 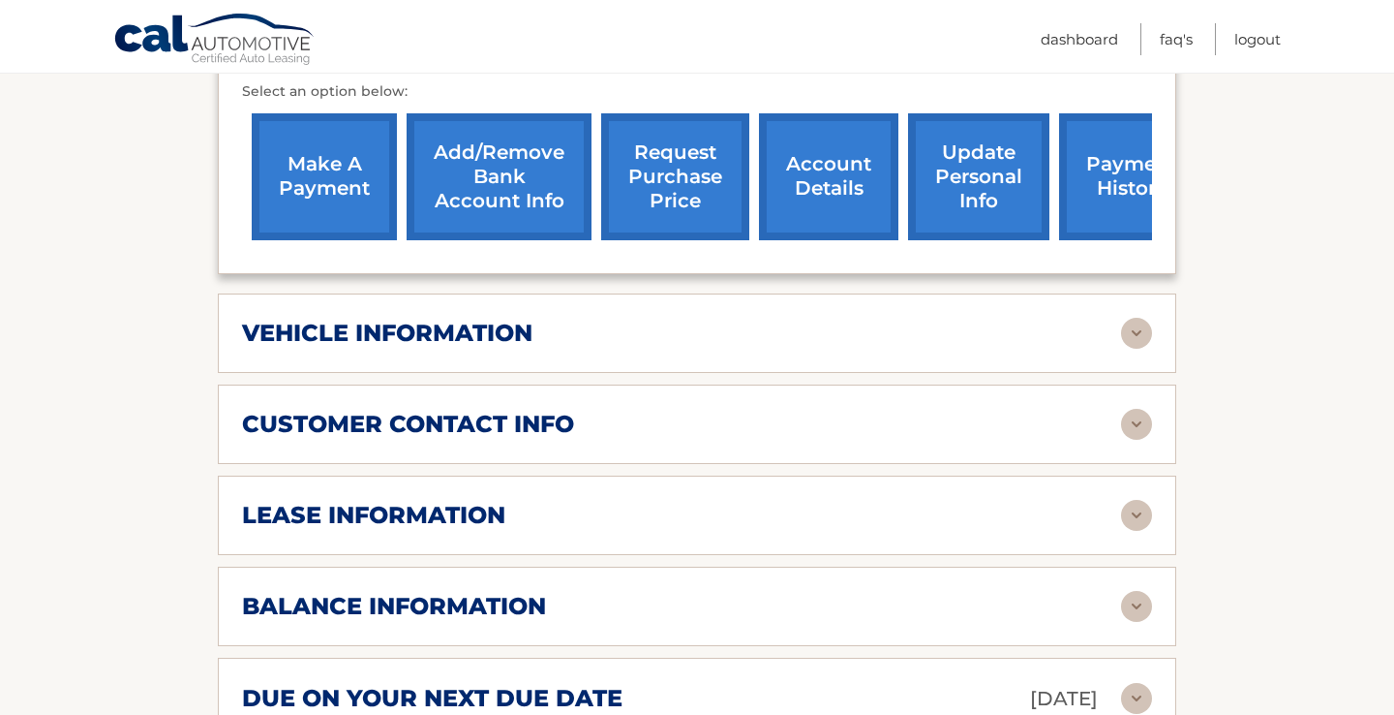 I want to click on h2: balance information, so click(x=394, y=606).